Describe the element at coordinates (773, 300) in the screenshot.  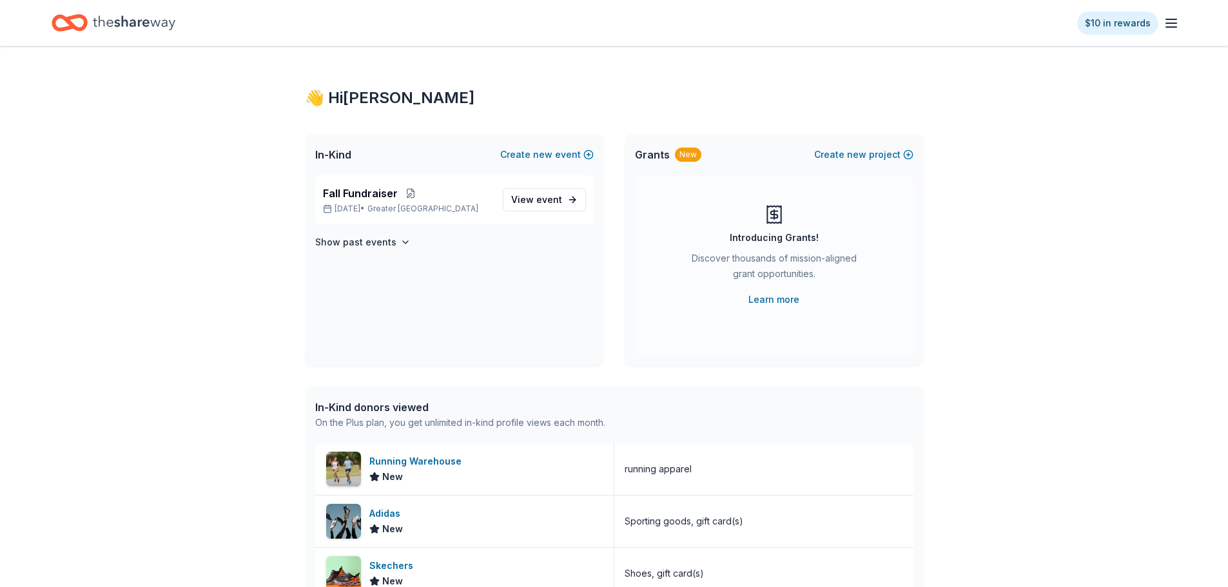
I see `a: Learn more` at that location.